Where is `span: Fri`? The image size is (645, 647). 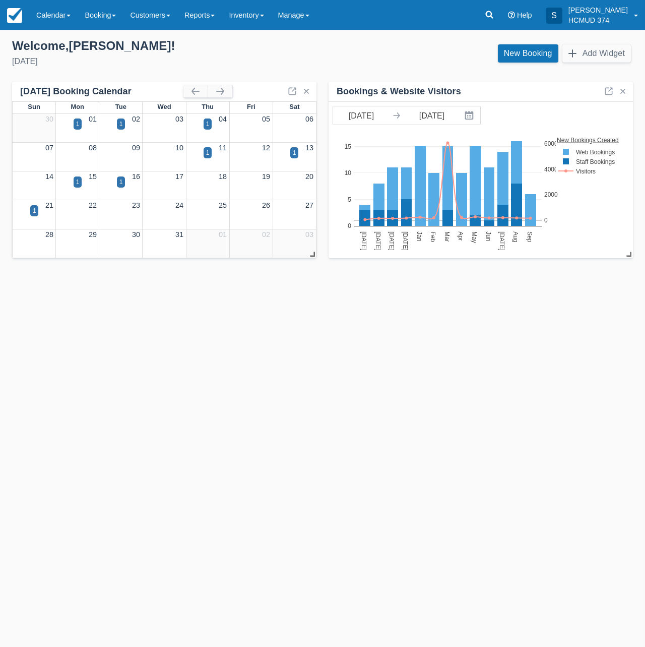
span: Fri is located at coordinates (251, 106).